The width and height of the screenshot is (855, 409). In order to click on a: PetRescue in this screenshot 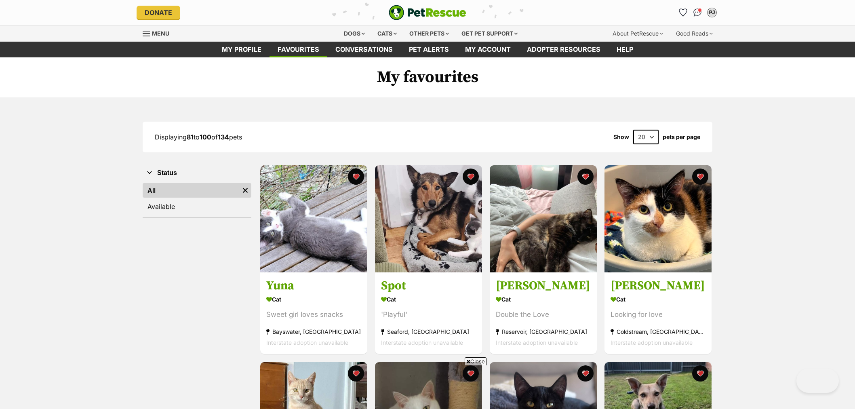, I will do `click(428, 13)`.